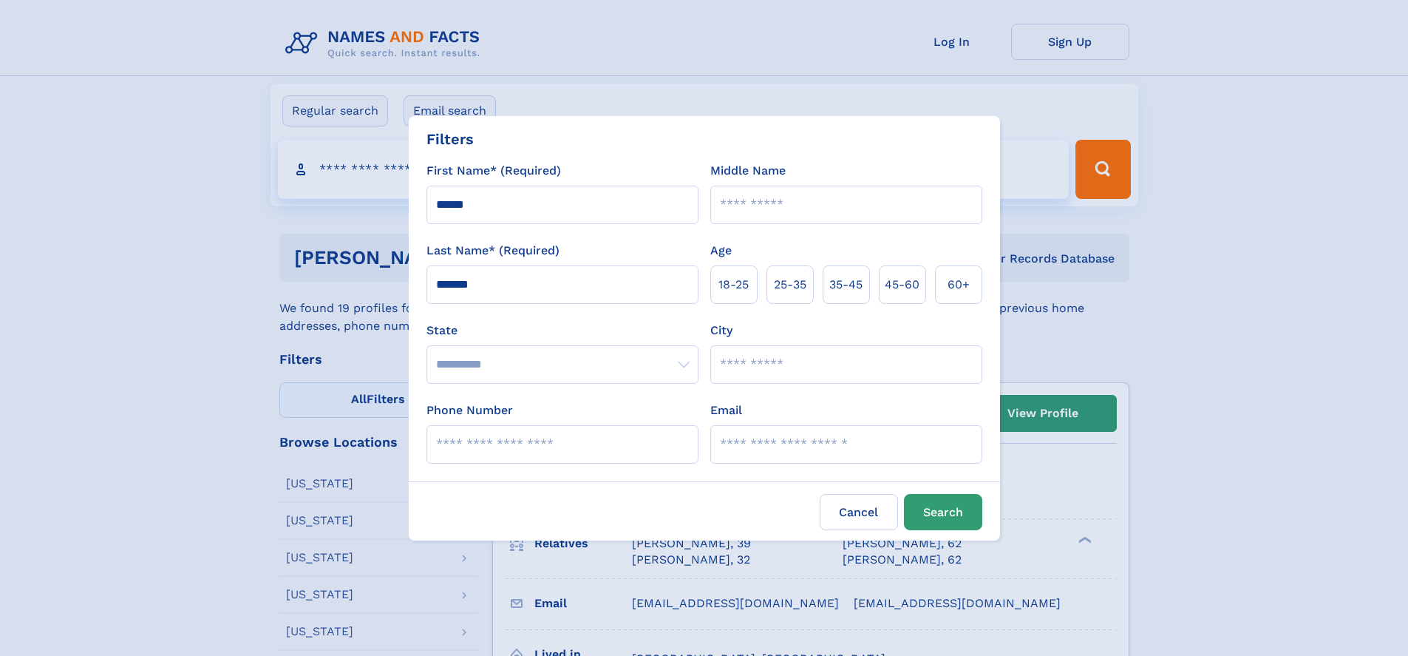  What do you see at coordinates (859, 512) in the screenshot?
I see `label: Cancel` at bounding box center [859, 512].